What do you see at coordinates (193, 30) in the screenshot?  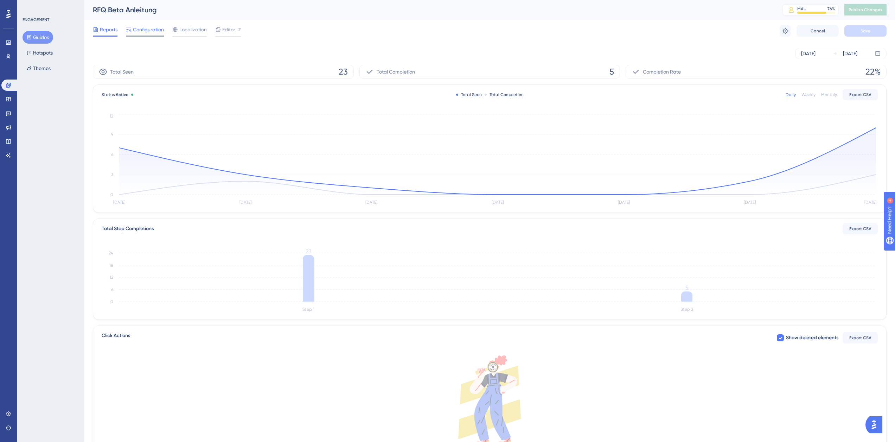 I see `span: Localization` at bounding box center [193, 30].